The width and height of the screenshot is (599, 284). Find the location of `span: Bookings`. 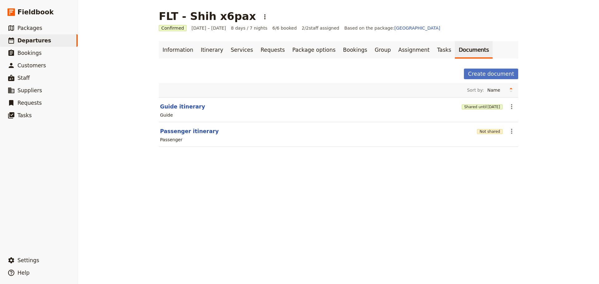

span: Bookings is located at coordinates (29, 53).